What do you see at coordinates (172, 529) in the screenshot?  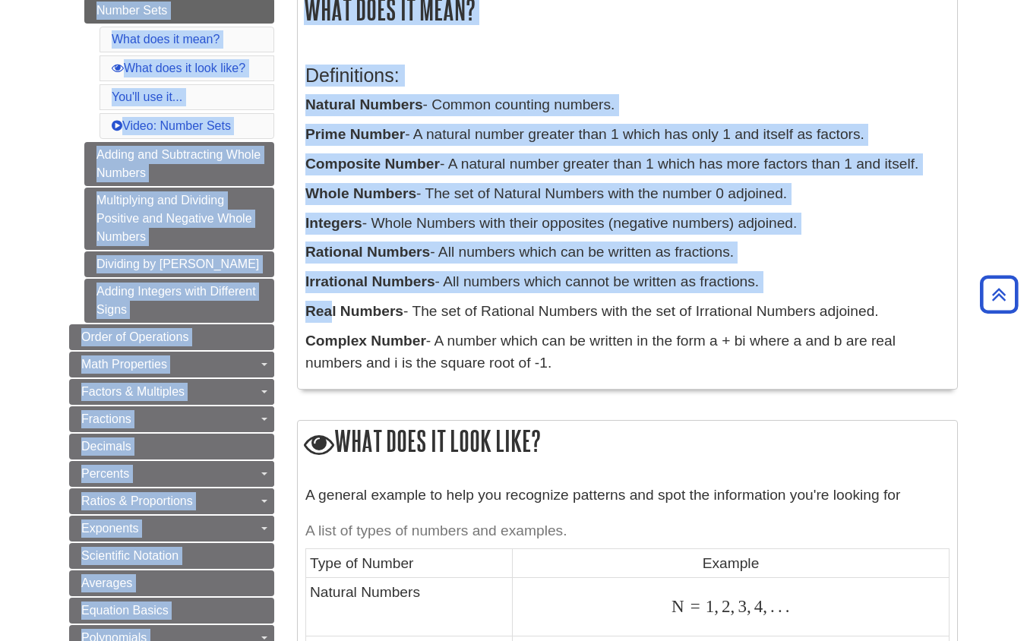 I see `a: Exponents` at bounding box center [172, 529].